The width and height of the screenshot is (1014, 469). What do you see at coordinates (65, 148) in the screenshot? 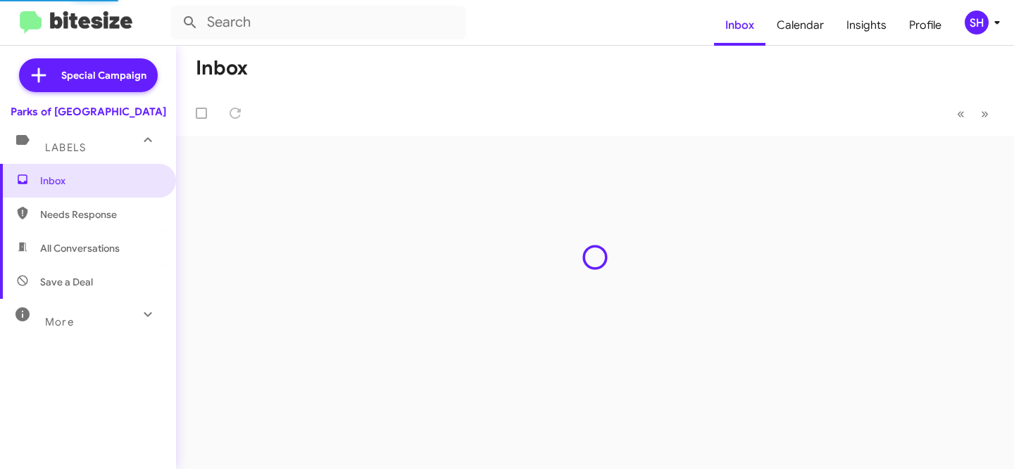
I see `span: Labels` at bounding box center [65, 148].